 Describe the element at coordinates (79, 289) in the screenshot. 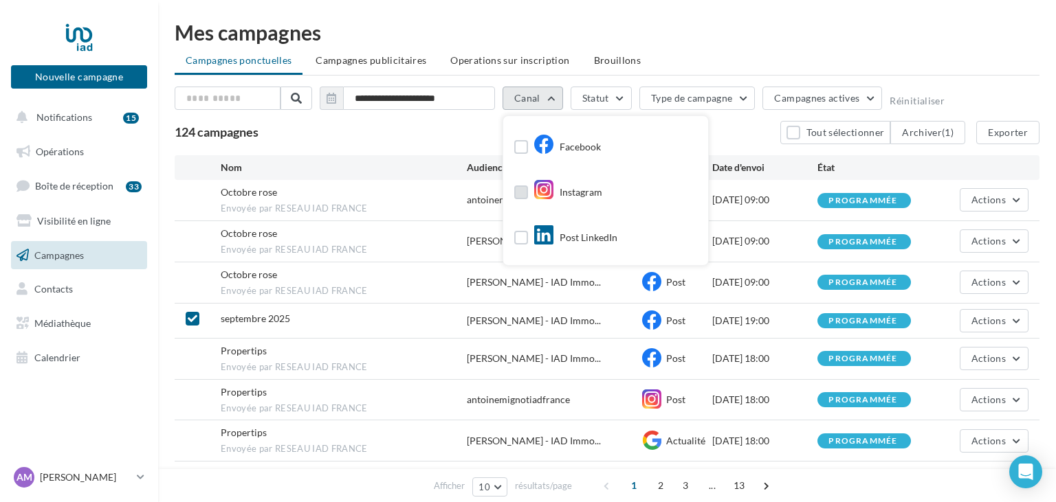

I see `a: Contacts` at that location.